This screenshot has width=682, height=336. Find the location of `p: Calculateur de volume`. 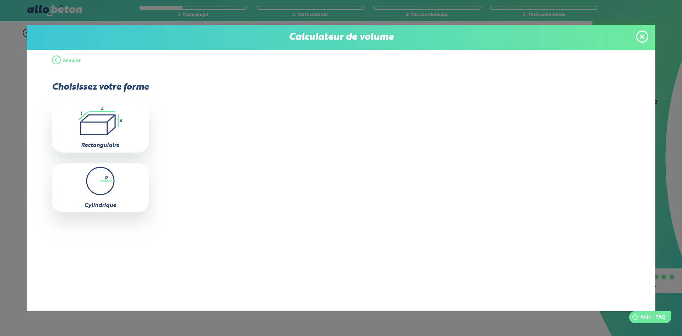

p: Calculateur de volume is located at coordinates (341, 37).